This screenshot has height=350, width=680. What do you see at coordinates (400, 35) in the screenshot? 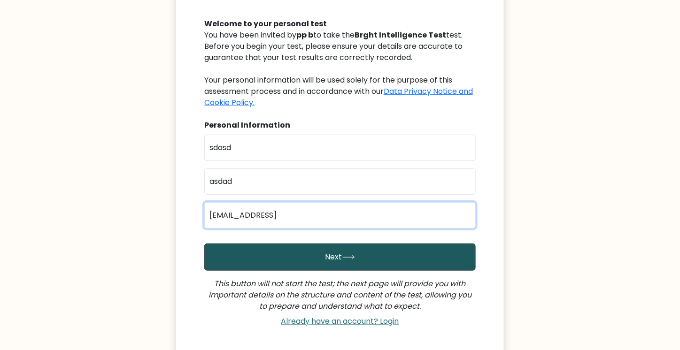
I see `b: Brght Intelligence Test` at bounding box center [400, 35].